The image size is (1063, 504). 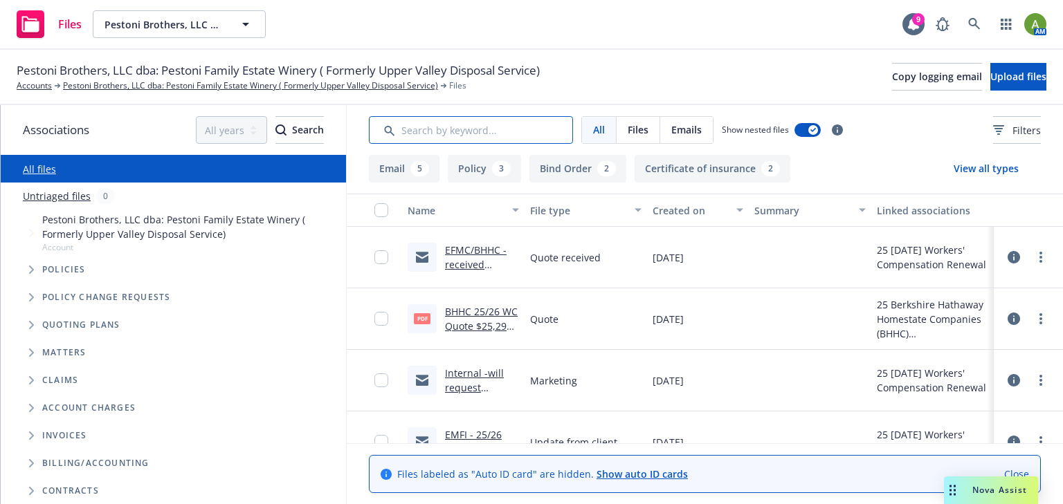 I want to click on a: All files, so click(x=39, y=169).